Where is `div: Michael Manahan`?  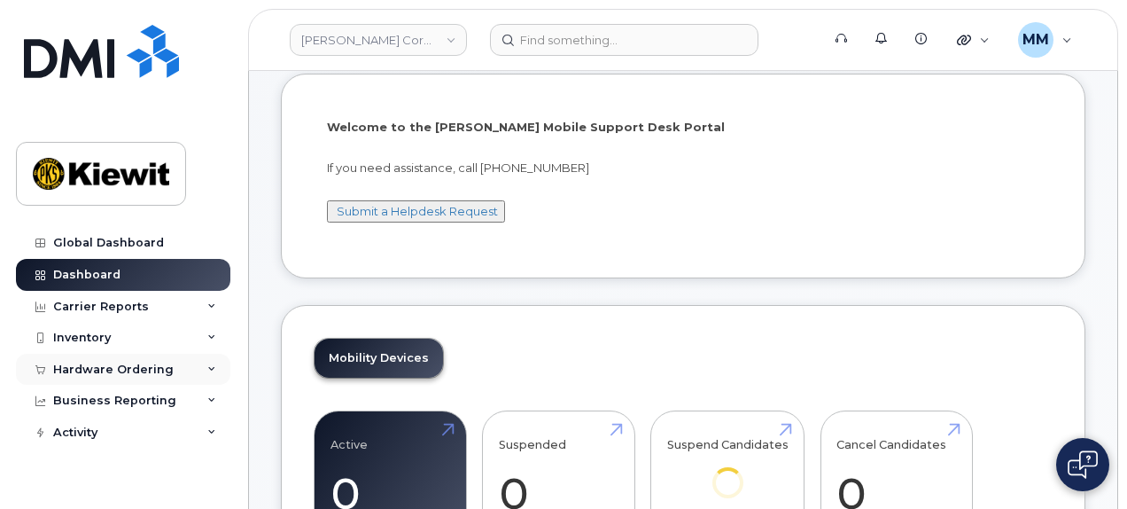 div: Michael Manahan is located at coordinates (1044, 40).